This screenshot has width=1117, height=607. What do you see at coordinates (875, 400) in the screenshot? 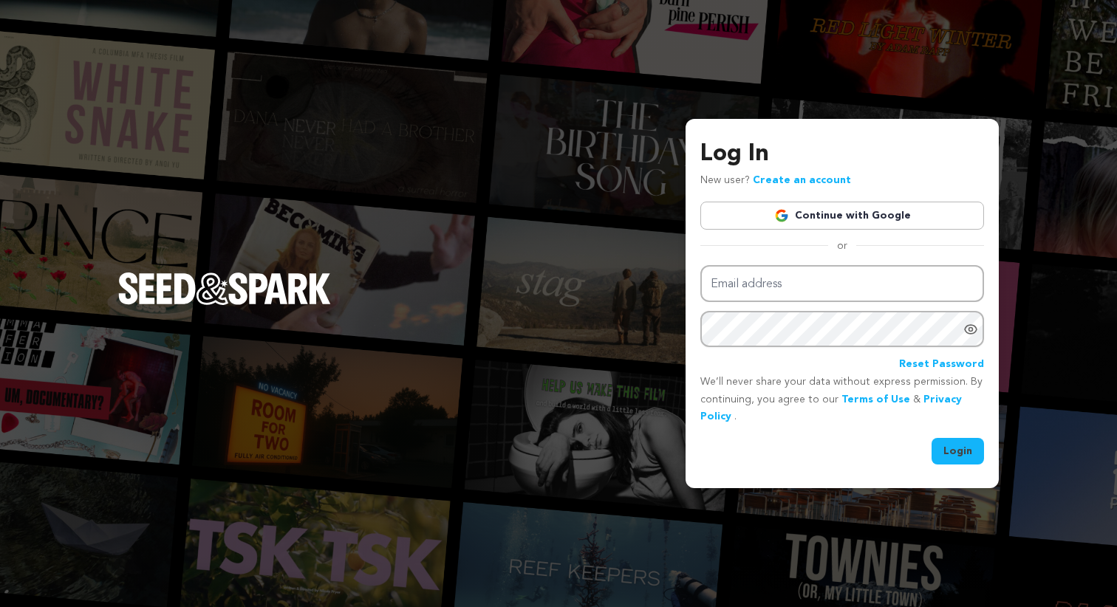
I see `a: Terms of Use` at bounding box center [875, 400].